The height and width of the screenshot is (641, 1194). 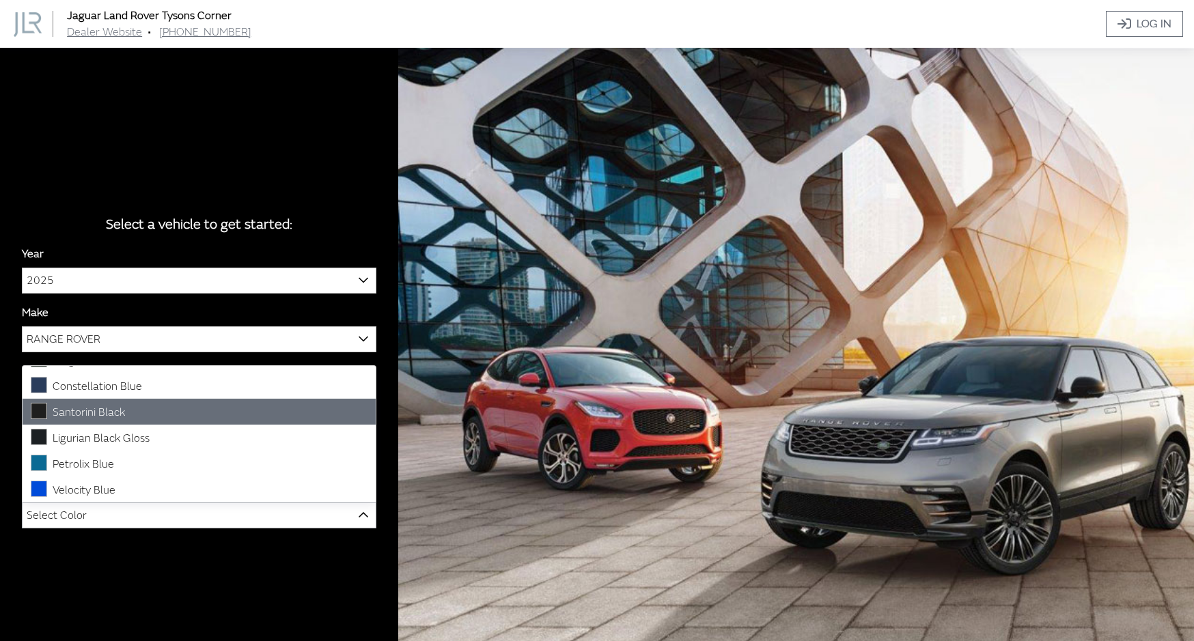 I want to click on img: Dashboard, so click(x=27, y=25).